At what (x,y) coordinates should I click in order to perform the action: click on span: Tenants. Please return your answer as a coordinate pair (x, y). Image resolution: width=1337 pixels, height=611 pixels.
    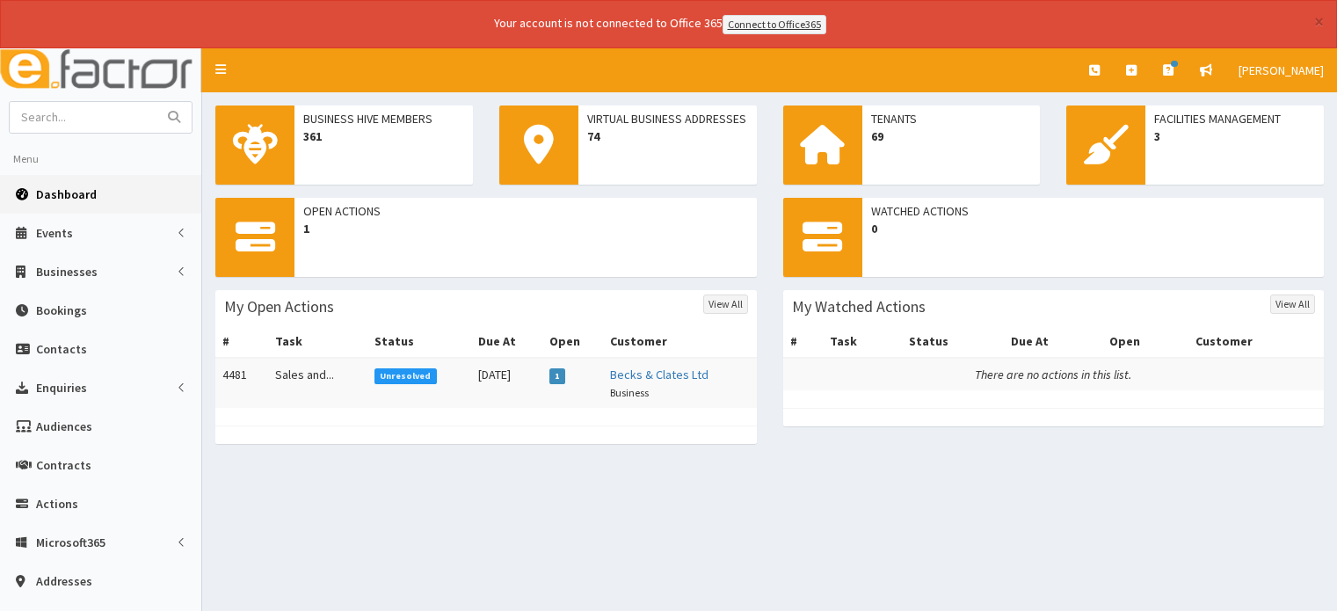
    Looking at the image, I should click on (951, 119).